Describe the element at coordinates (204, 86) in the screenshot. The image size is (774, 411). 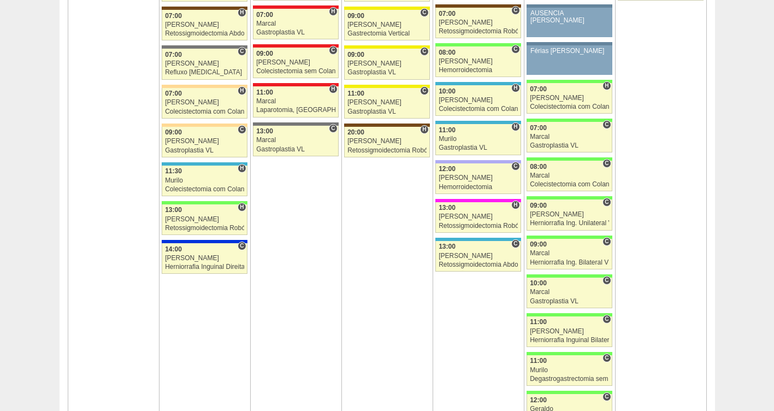
I see `div: Key: Bartira` at that location.